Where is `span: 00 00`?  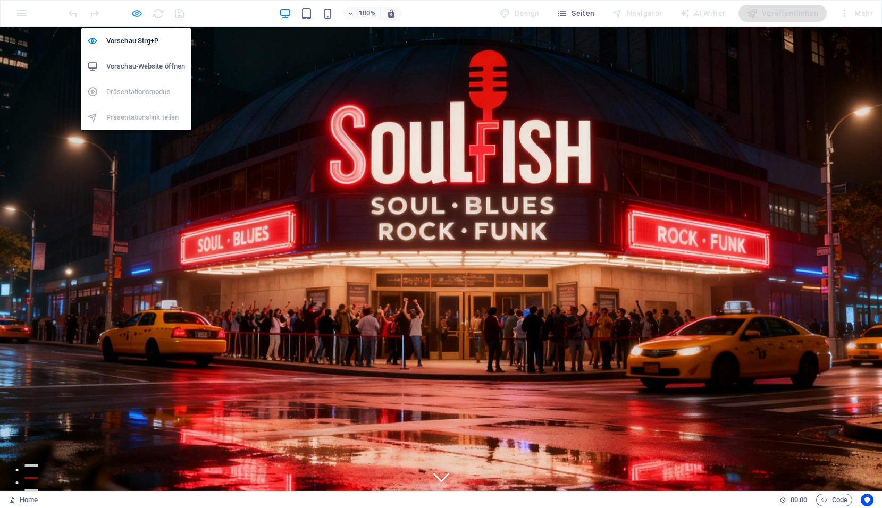
span: 00 00 is located at coordinates (798, 500).